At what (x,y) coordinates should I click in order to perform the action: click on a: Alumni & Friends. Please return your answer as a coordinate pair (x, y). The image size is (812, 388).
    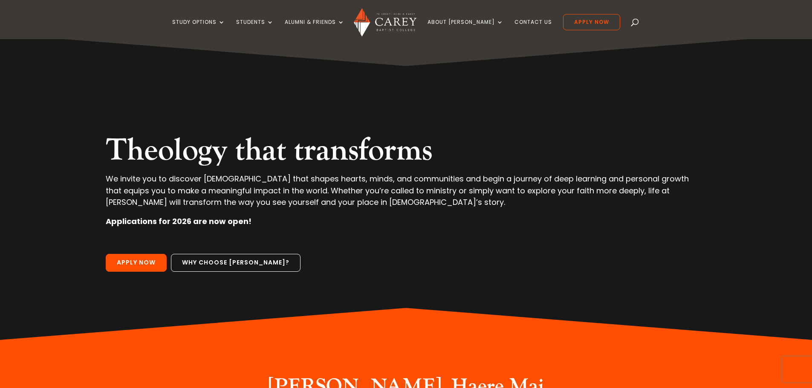
    Looking at the image, I should click on (314, 29).